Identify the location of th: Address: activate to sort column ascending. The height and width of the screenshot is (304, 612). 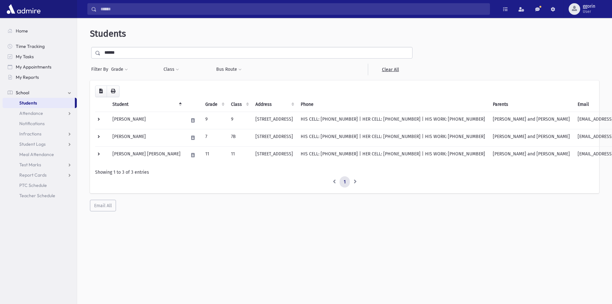
(274, 104).